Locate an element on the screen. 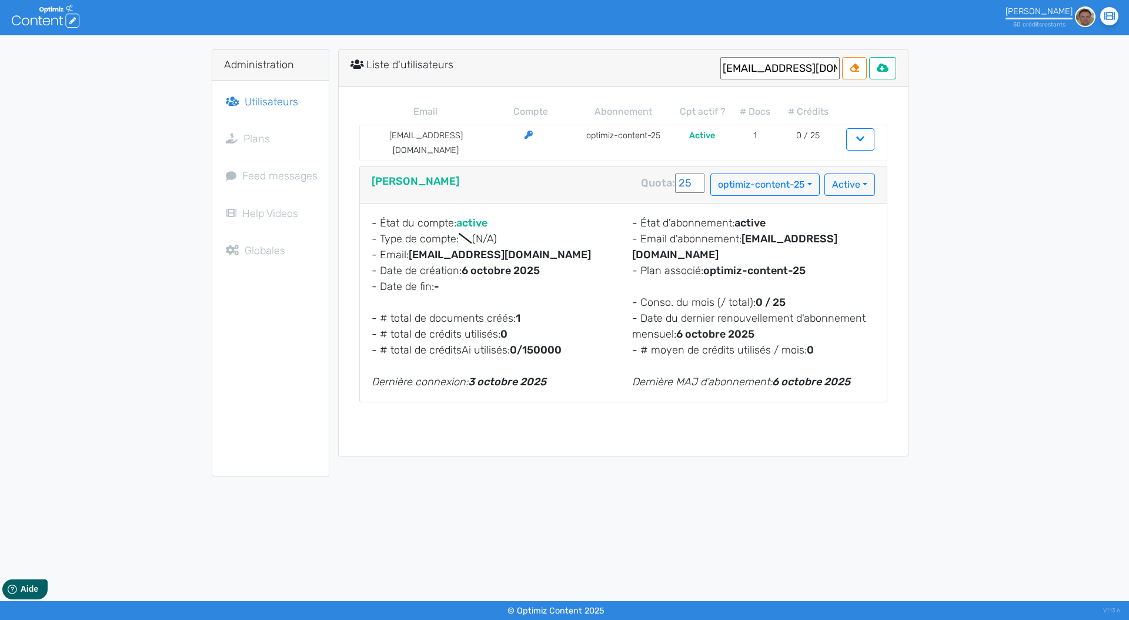 The height and width of the screenshot is (620, 1129). span: - État du compte: is located at coordinates (414, 223).